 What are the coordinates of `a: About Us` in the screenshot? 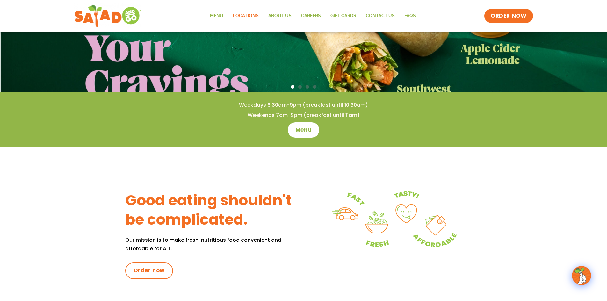 It's located at (280, 16).